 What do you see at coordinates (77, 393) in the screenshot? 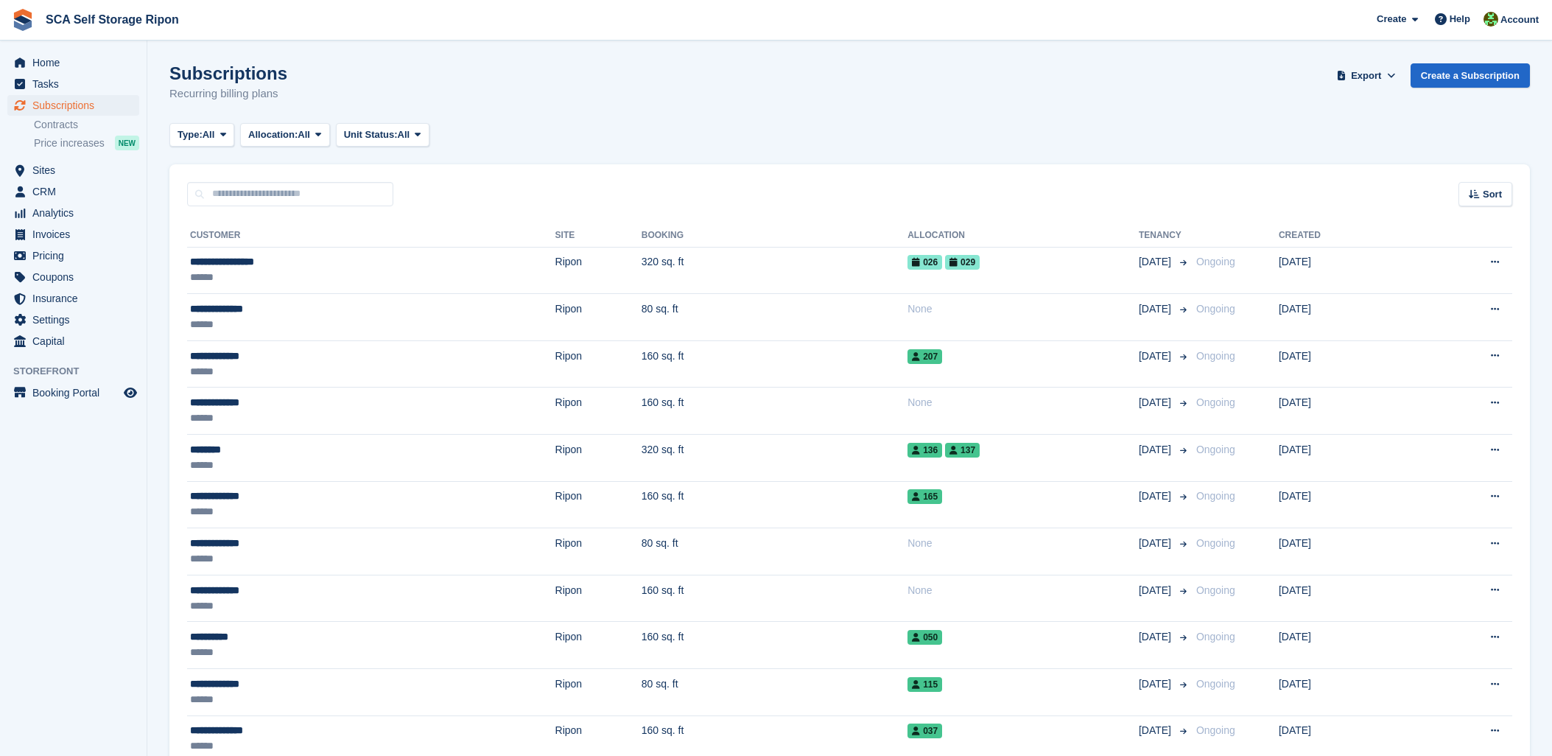
I see `span: Booking Portal` at bounding box center [77, 393].